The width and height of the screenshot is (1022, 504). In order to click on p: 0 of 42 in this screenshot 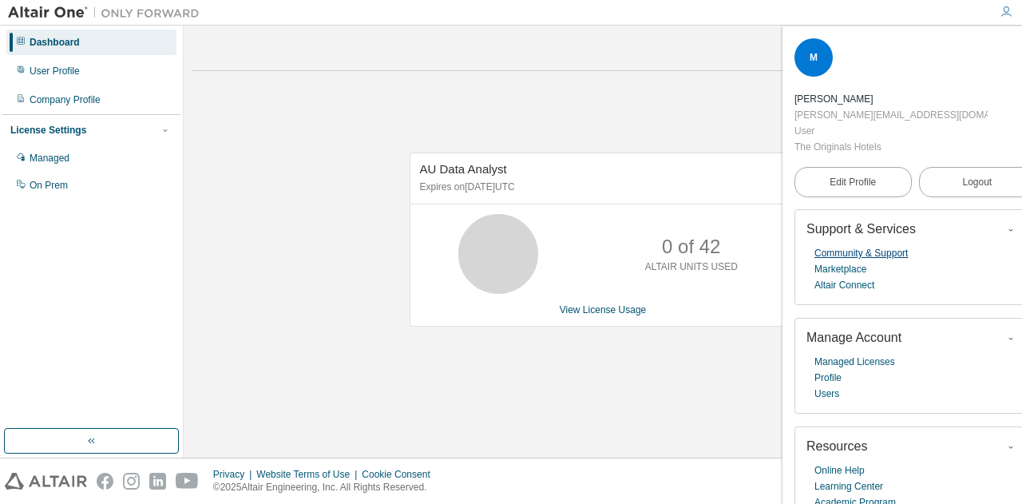, I will do `click(691, 247)`.